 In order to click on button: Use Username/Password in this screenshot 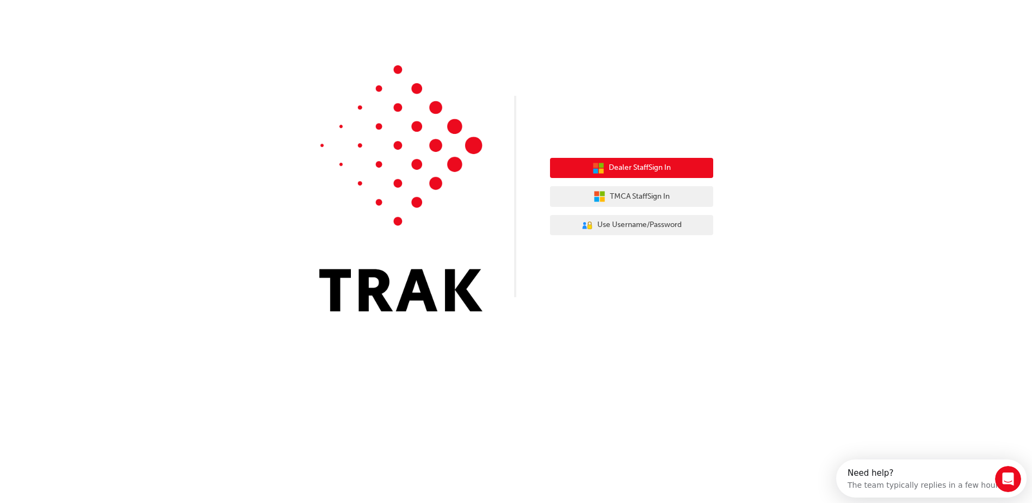, I will do `click(632, 225)`.